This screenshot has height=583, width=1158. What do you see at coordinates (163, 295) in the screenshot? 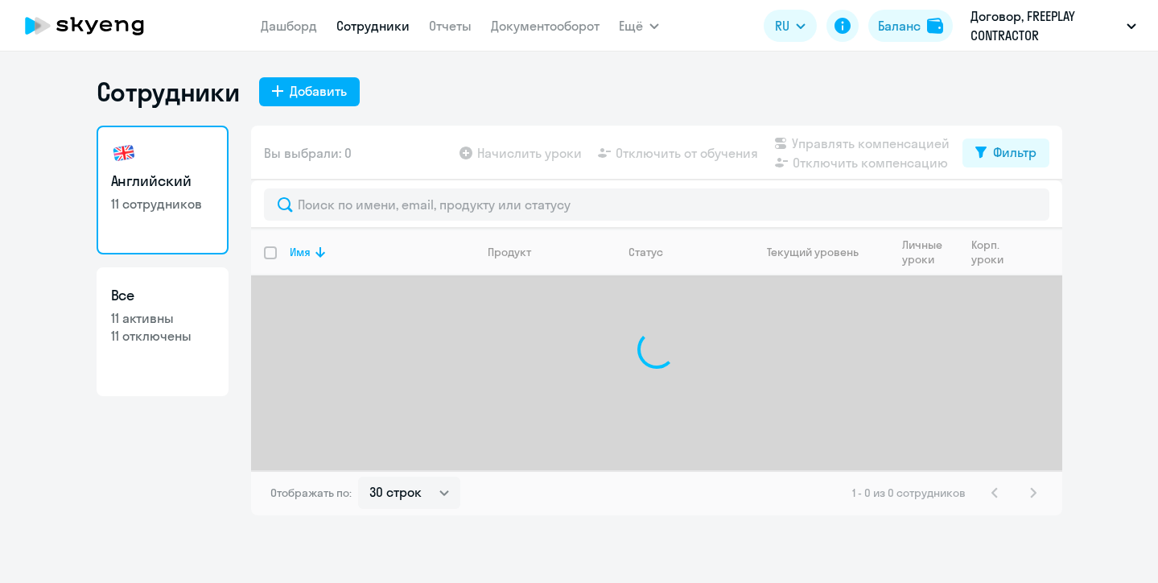
I see `h3: Все` at bounding box center [163, 295].